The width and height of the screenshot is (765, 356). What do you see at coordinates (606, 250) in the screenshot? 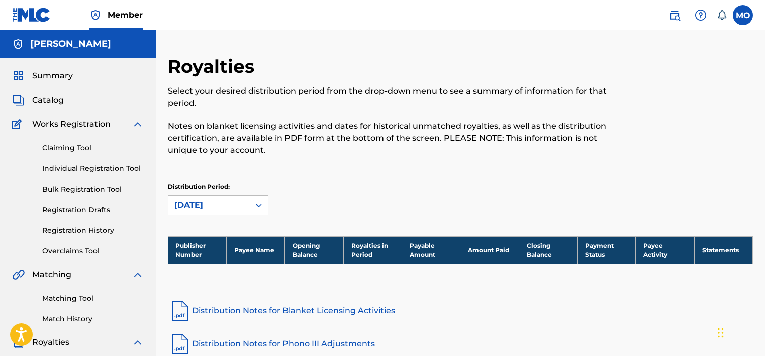
I see `th: Payment Status` at bounding box center [606, 250].